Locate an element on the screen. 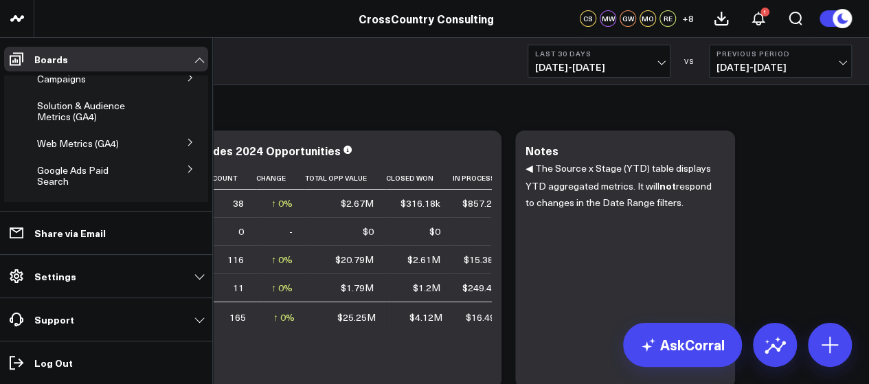 This screenshot has height=384, width=869. div: MO is located at coordinates (648, 19).